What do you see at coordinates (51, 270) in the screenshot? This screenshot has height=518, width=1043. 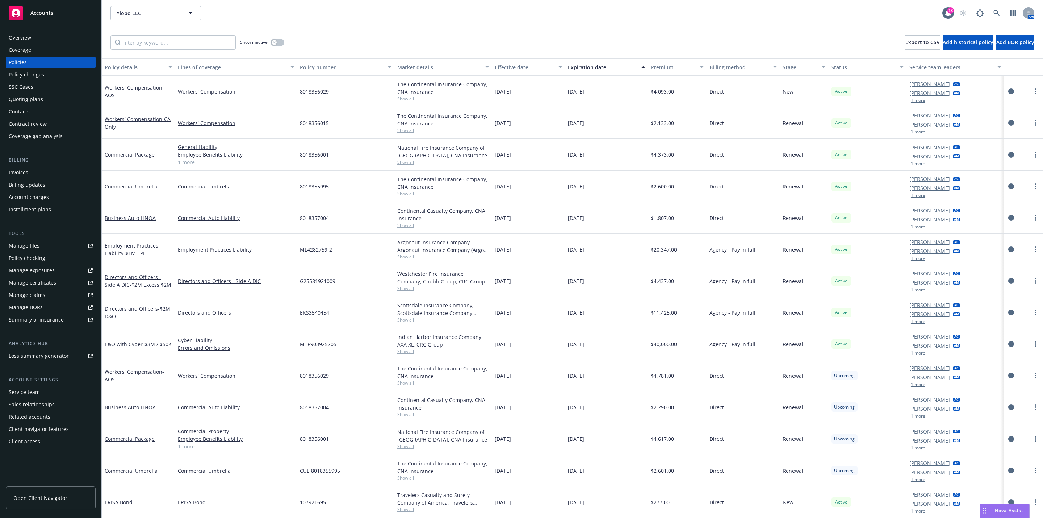 I see `a: Manage exposures` at bounding box center [51, 270].